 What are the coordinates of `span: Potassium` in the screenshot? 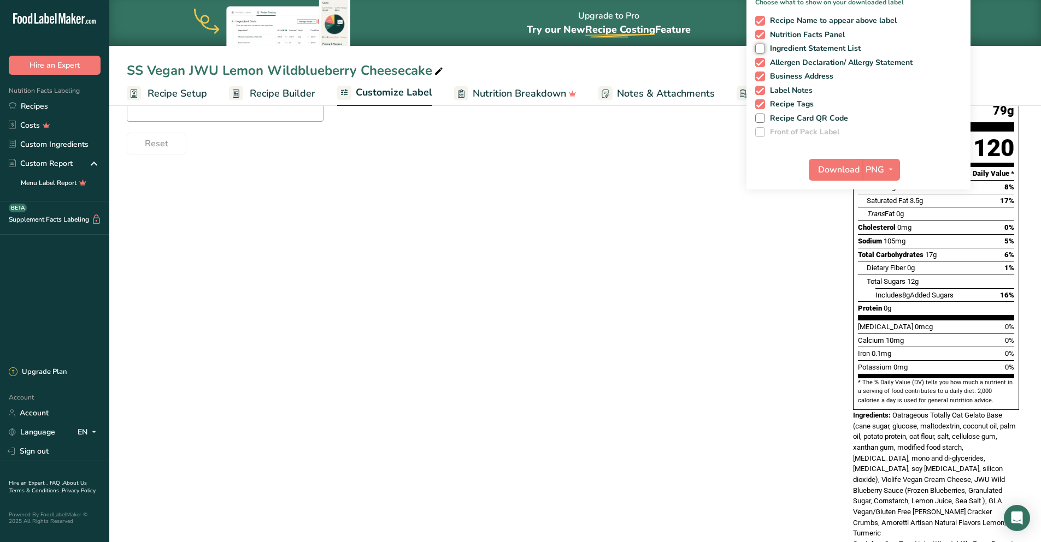 It's located at (874, 367).